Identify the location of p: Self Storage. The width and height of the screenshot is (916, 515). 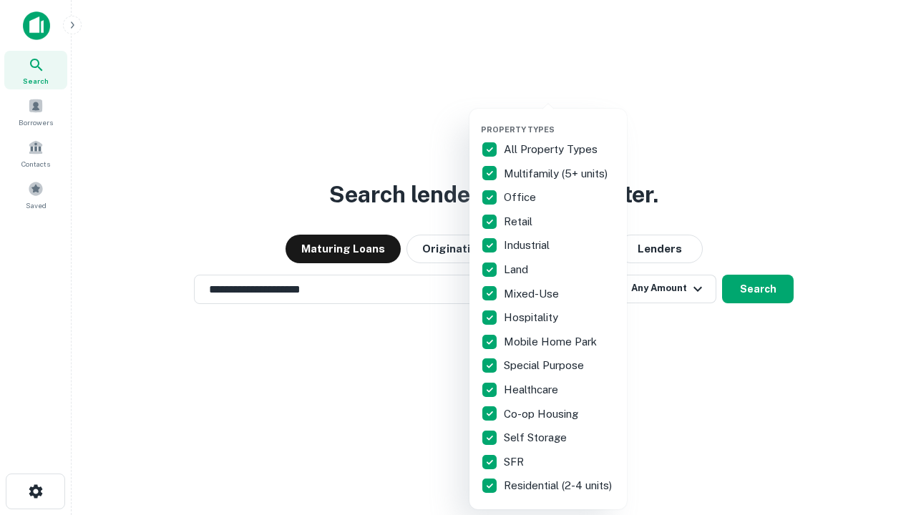
(537, 438).